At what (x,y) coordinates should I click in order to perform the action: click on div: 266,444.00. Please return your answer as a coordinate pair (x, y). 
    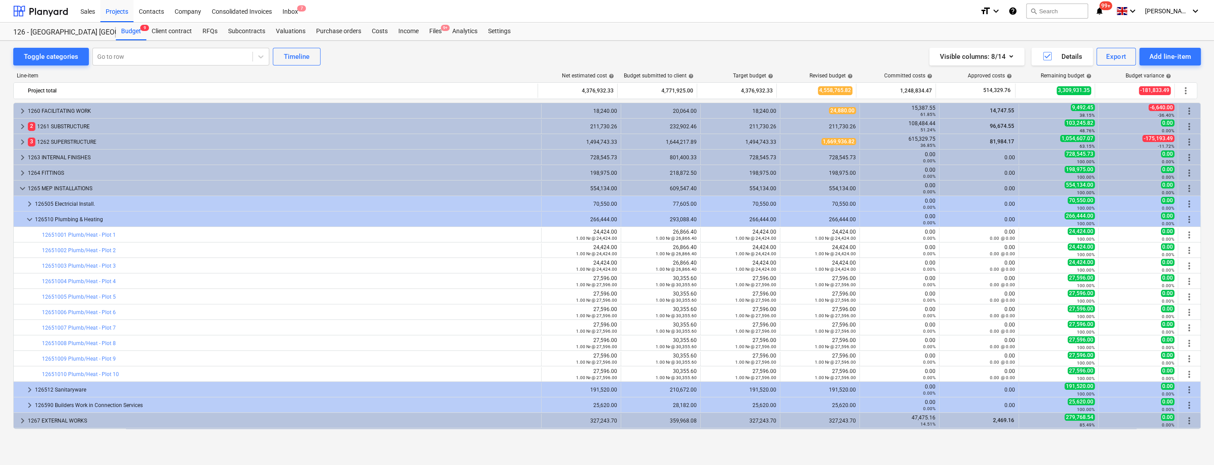
    Looking at the image, I should click on (820, 219).